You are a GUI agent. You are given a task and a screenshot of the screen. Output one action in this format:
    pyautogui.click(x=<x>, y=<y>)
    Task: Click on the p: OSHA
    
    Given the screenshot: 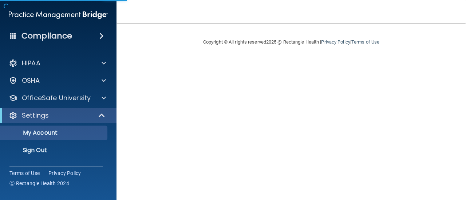 What is the action you would take?
    pyautogui.click(x=31, y=81)
    